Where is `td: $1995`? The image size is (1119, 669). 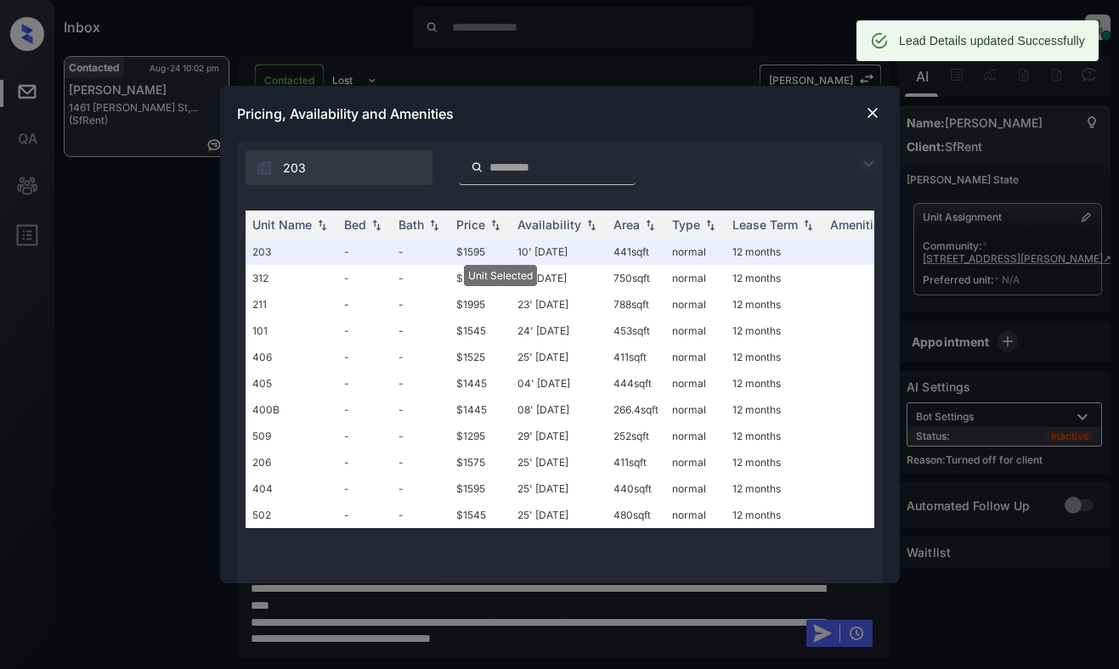
td: $1995 is located at coordinates (480, 304).